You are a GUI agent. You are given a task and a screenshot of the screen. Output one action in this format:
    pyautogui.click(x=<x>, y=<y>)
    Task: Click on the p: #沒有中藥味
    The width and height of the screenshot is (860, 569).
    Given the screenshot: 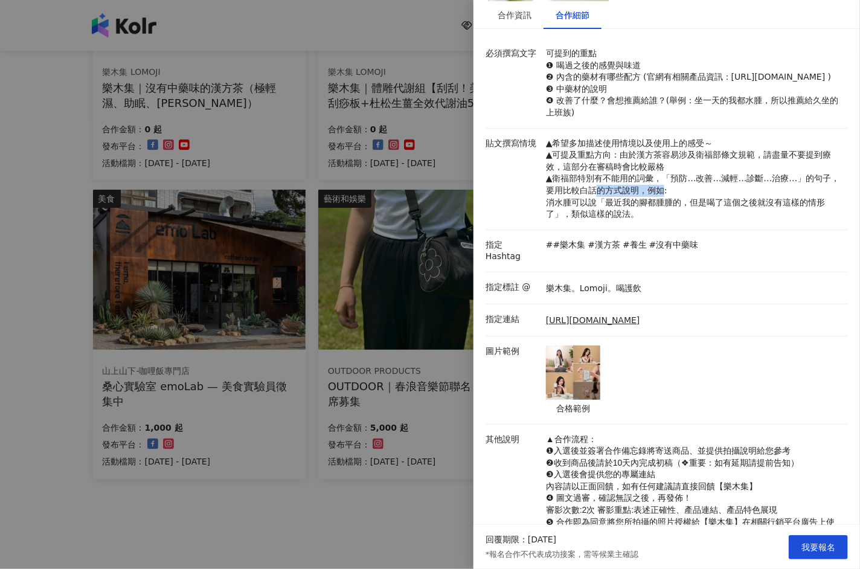 What is the action you would take?
    pyautogui.click(x=674, y=245)
    